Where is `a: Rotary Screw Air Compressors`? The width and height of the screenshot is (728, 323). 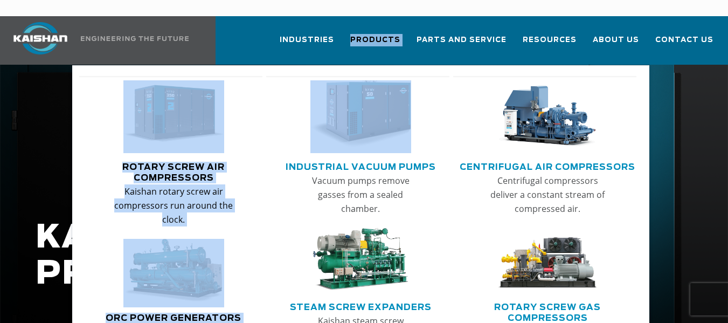 a: Rotary Screw Air Compressors is located at coordinates (173, 171).